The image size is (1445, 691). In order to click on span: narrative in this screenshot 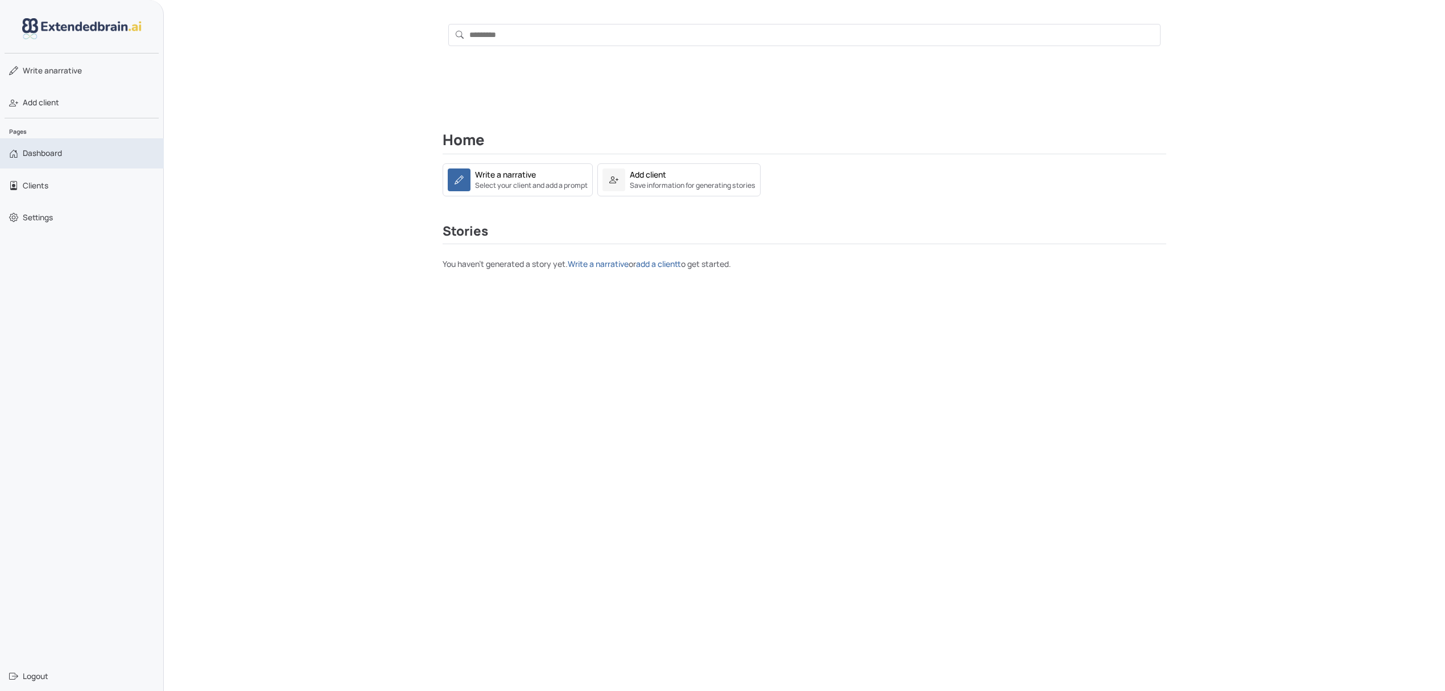, I will do `click(52, 71)`.